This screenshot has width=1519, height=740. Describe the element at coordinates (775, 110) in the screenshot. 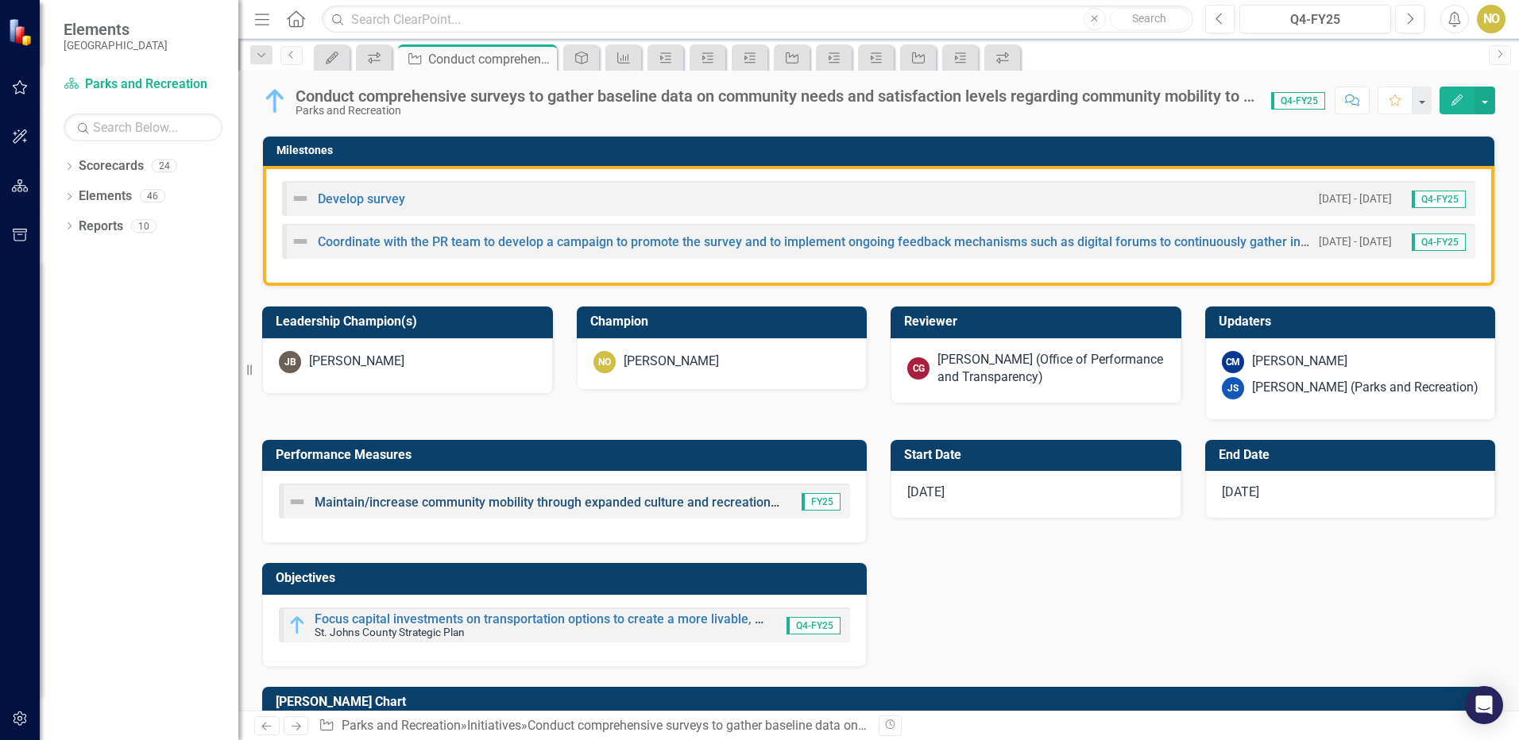

I see `div: Parks and Recreation` at that location.